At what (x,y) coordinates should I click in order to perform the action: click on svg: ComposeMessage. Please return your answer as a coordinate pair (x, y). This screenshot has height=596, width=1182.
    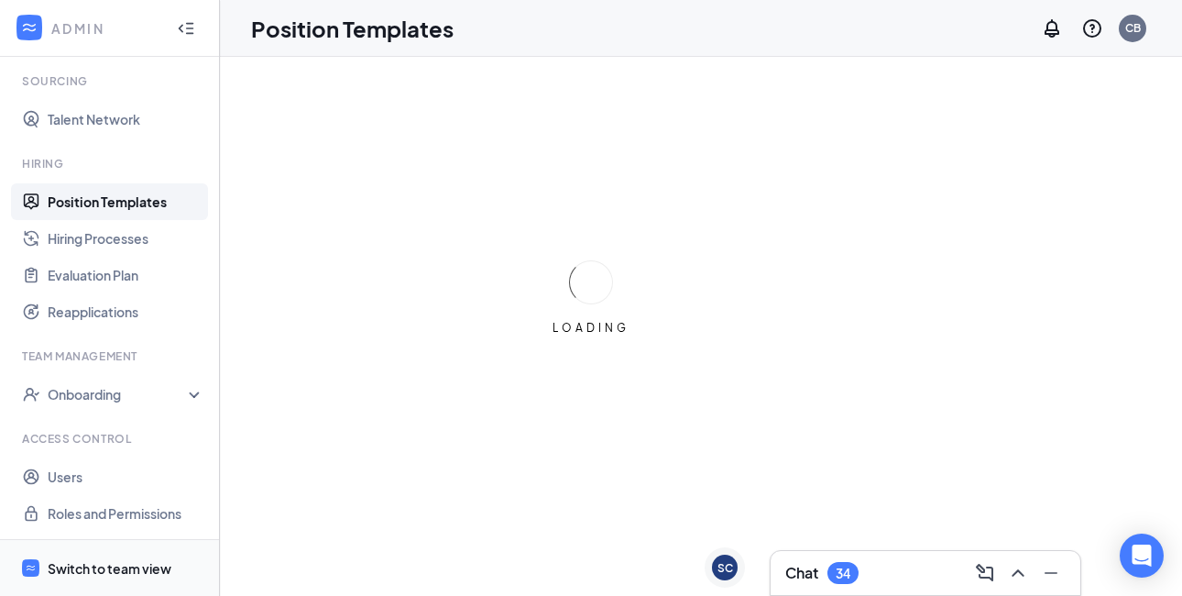
    Looking at the image, I should click on (985, 573).